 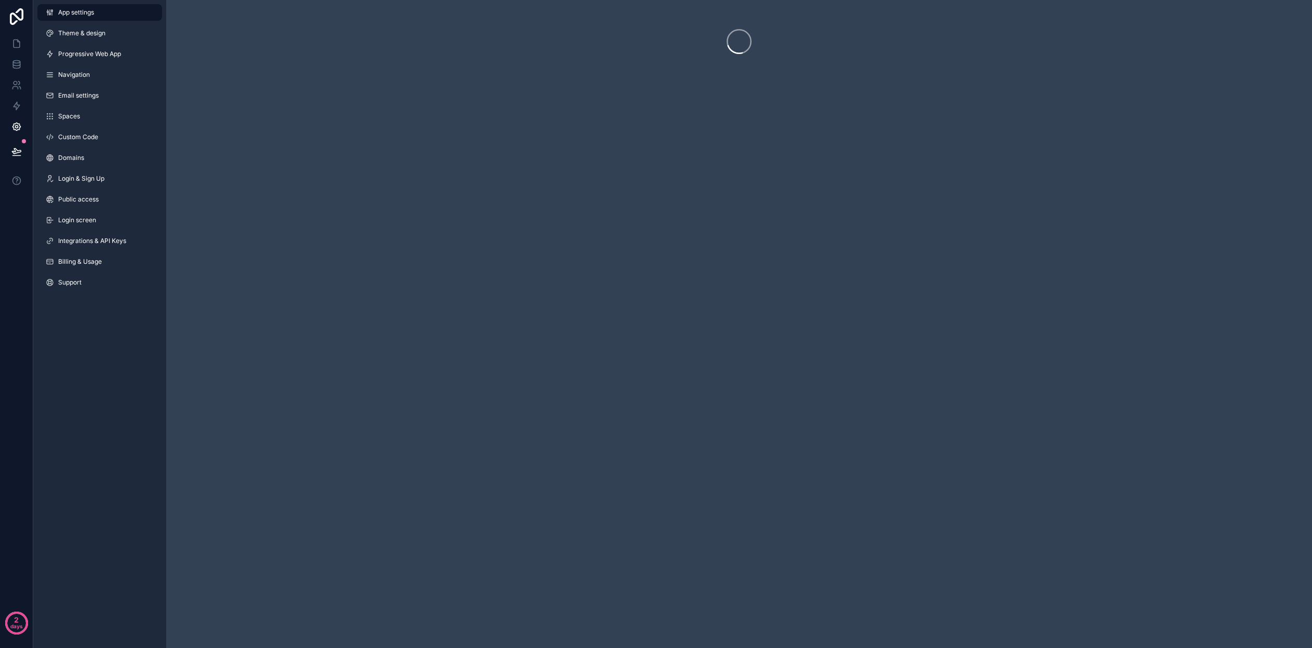 What do you see at coordinates (78, 96) in the screenshot?
I see `span: Email settings` at bounding box center [78, 96].